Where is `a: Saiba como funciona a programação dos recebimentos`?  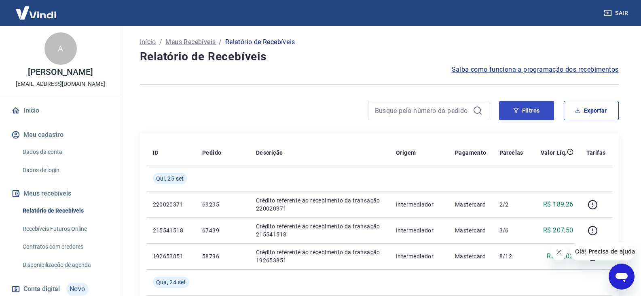
a: Saiba como funciona a programação dos recebimentos is located at coordinates (535, 70).